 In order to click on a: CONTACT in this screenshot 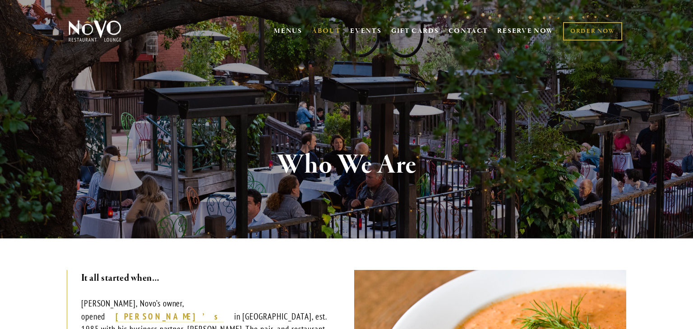, I will do `click(468, 31)`.